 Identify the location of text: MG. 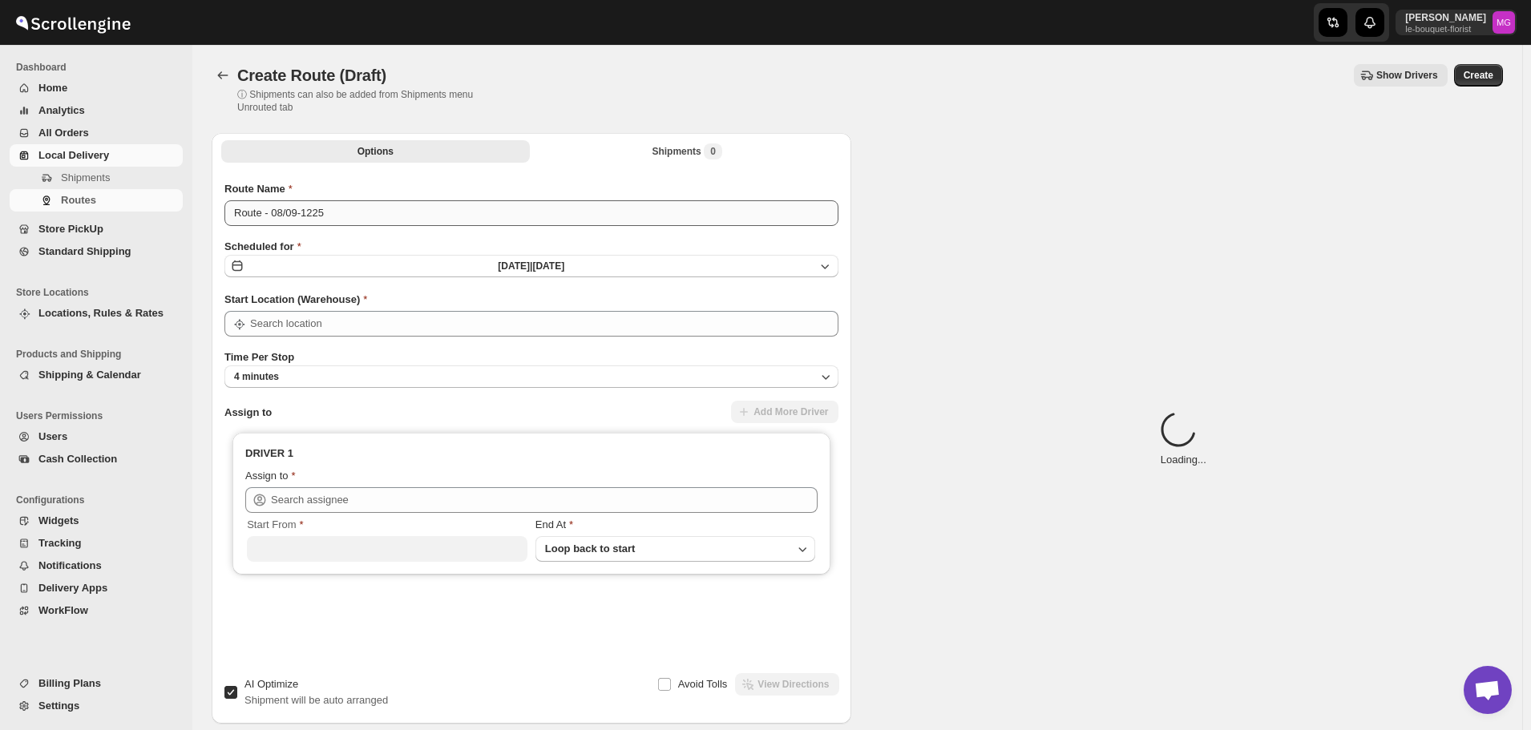
(1503, 22).